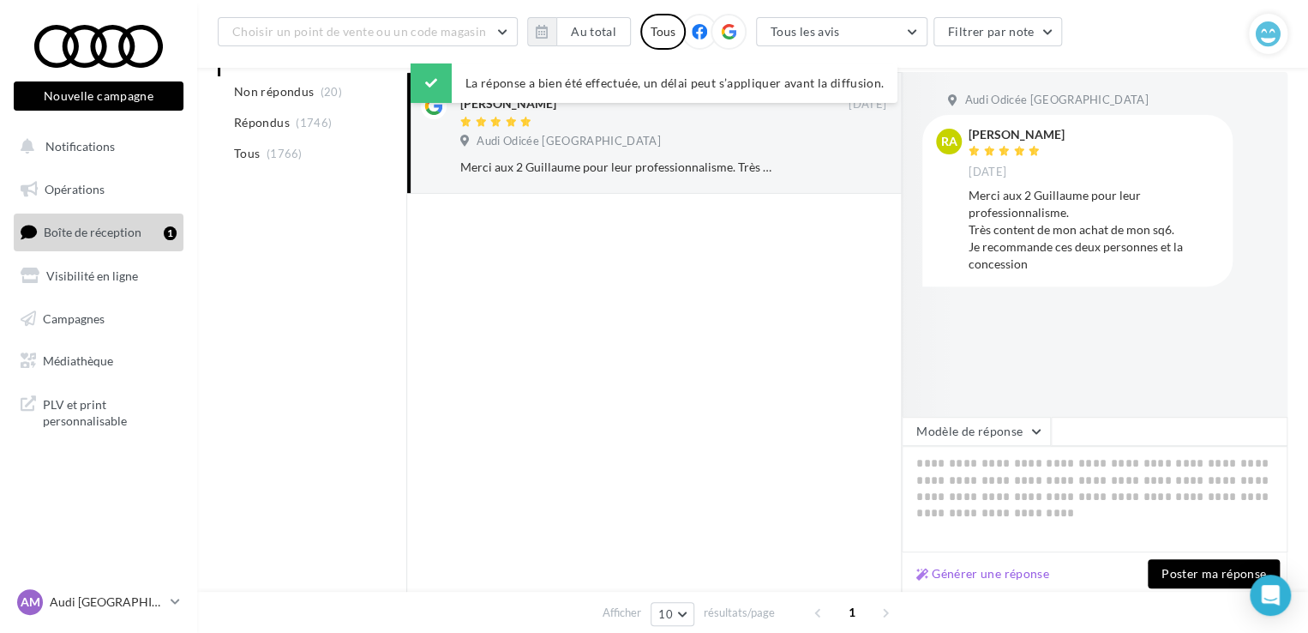 This screenshot has height=633, width=1308. What do you see at coordinates (805, 31) in the screenshot?
I see `span: Tous les avis` at bounding box center [805, 31].